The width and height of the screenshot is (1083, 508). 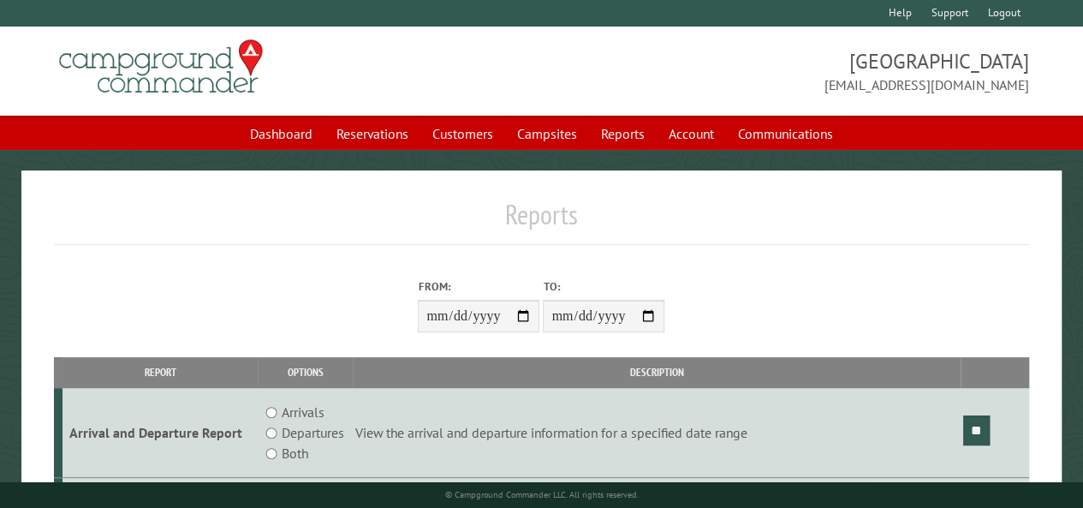 What do you see at coordinates (541, 221) in the screenshot?
I see `h1: Reports` at bounding box center [541, 221].